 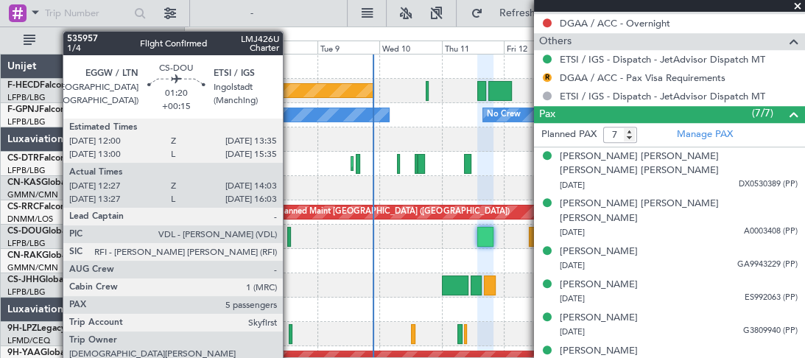 I want to click on span: 9H-LPZ, so click(x=22, y=328).